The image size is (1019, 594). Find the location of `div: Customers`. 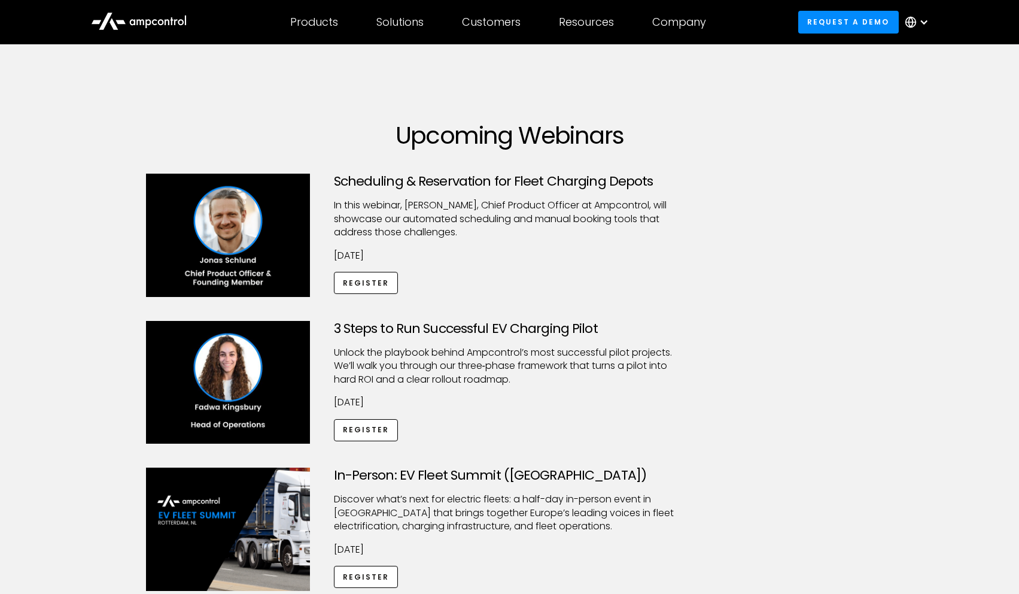

div: Customers is located at coordinates (491, 22).